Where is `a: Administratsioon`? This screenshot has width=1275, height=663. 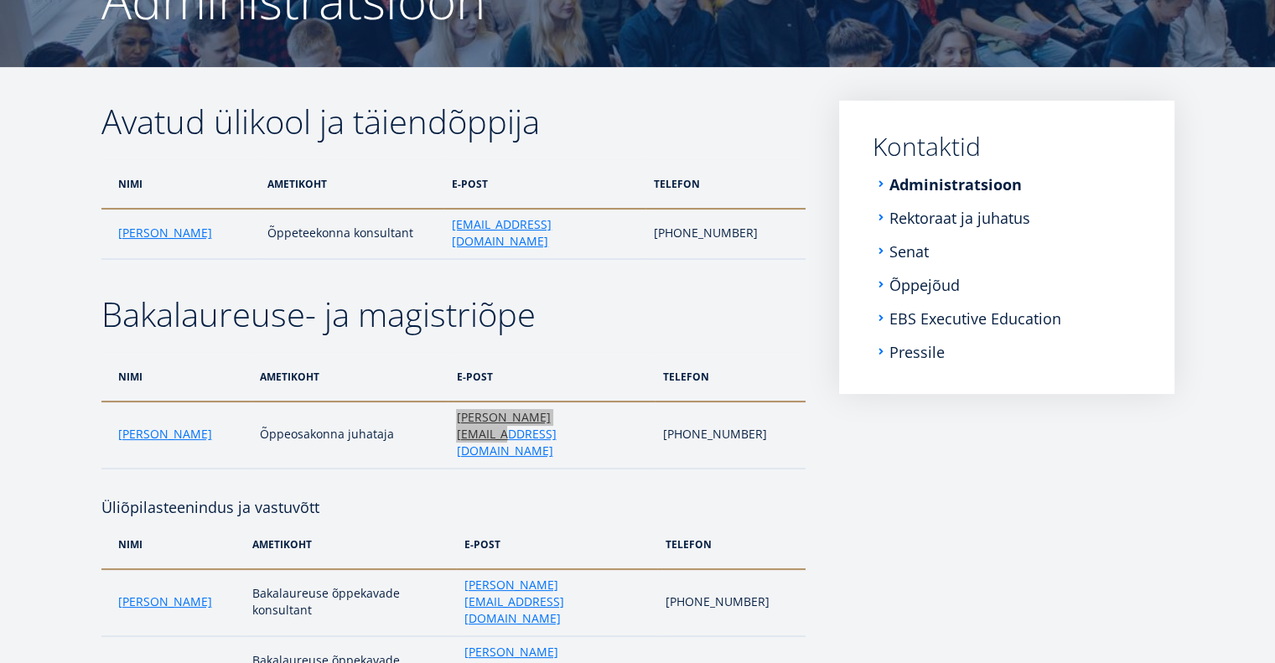 a: Administratsioon is located at coordinates (956, 184).